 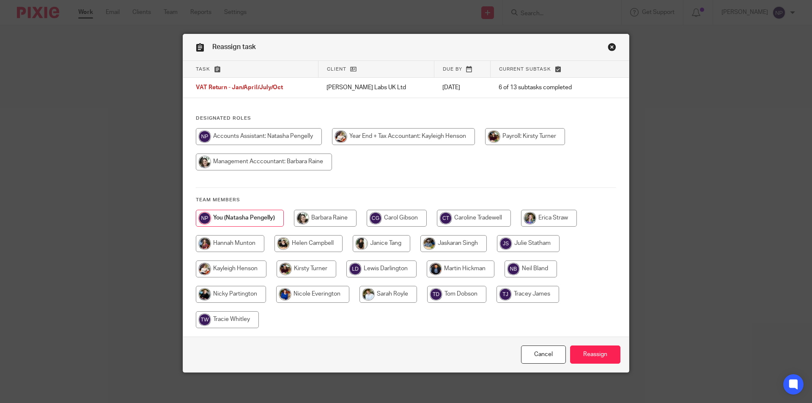 What do you see at coordinates (544, 88) in the screenshot?
I see `td: 6 of 13 subtasks completed` at bounding box center [544, 88].